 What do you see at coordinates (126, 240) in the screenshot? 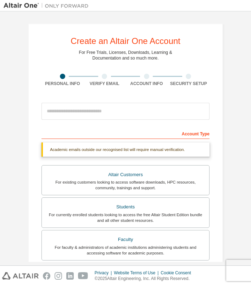
I see `div: Faculty` at bounding box center [126, 240].